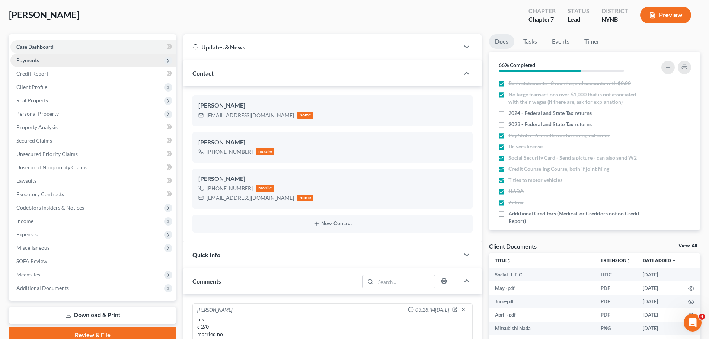 This screenshot has width=709, height=339. Describe the element at coordinates (552, 19) in the screenshot. I see `span: 7` at that location.